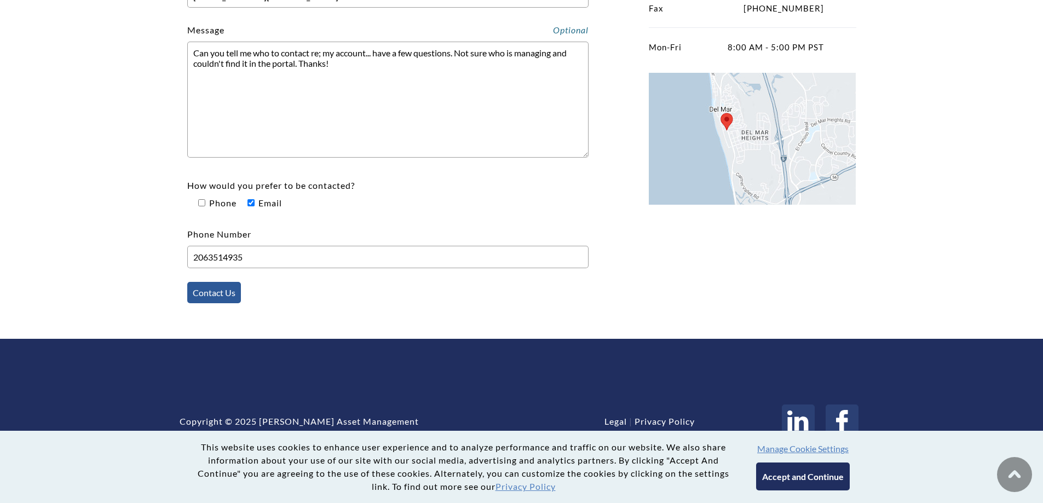 This screenshot has width=1043, height=503. I want to click on p: This website uses cookies to enhance user experience and to analyze performance and traffic on ou..., so click(464, 467).